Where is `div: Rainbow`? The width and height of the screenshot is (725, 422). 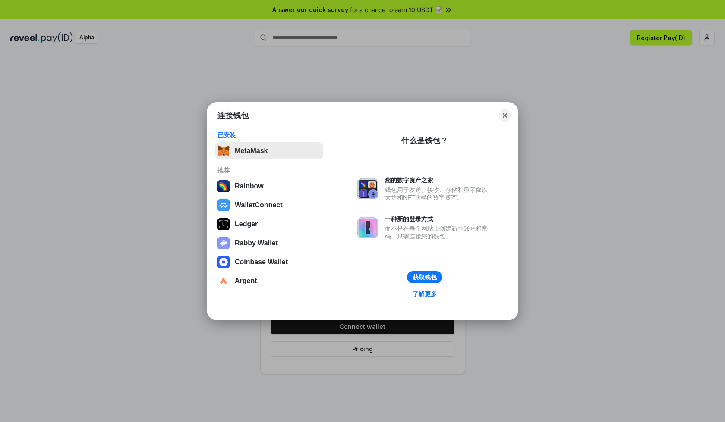 div: Rainbow is located at coordinates (249, 186).